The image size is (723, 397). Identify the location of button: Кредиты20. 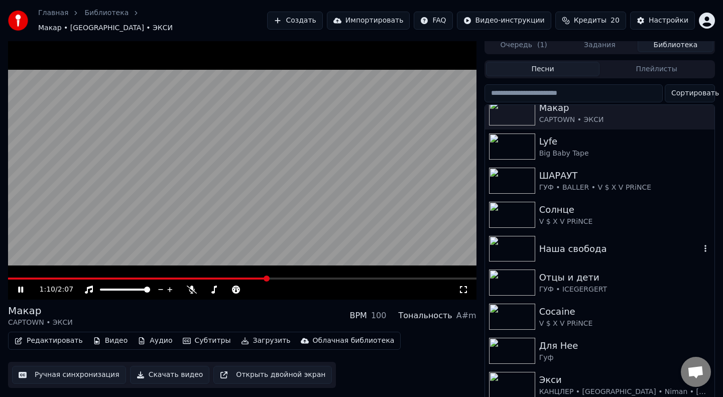
(591, 21).